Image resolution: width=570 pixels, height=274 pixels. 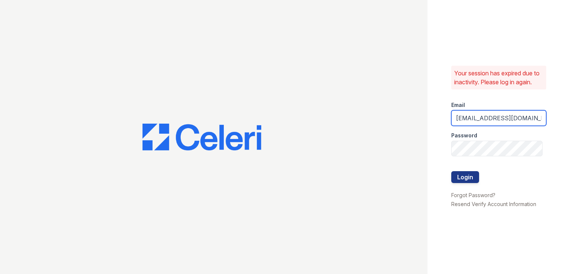 I want to click on a: Forgot Password?, so click(x=473, y=195).